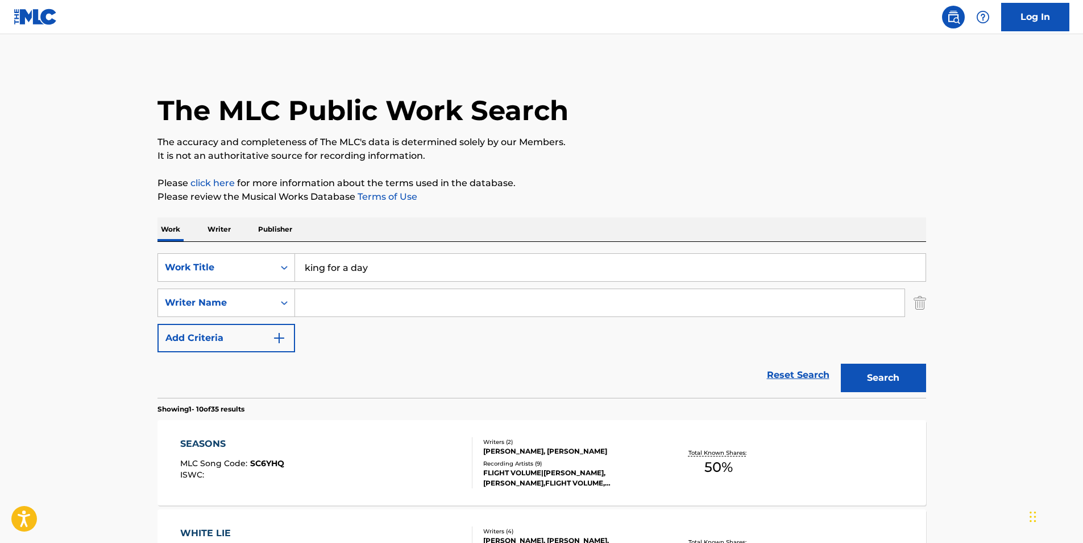 This screenshot has width=1083, height=543. What do you see at coordinates (920, 303) in the screenshot?
I see `img: Delete Criterion` at bounding box center [920, 303].